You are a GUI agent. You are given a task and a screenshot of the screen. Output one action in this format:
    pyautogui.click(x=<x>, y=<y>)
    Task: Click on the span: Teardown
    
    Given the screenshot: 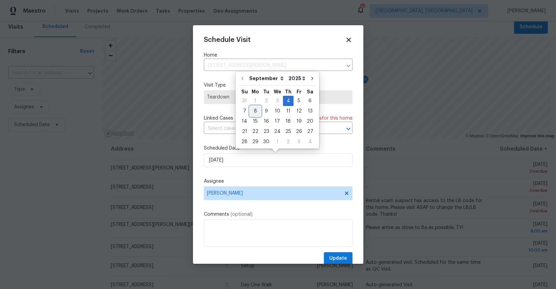 What is the action you would take?
    pyautogui.click(x=278, y=97)
    